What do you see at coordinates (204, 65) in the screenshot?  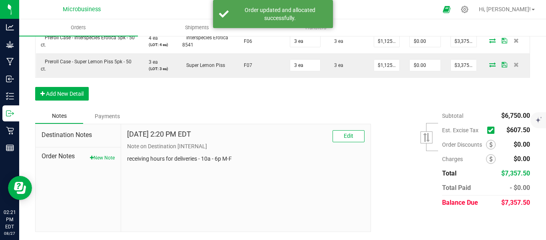 I see `span: Super Lemon Piss` at bounding box center [204, 65].